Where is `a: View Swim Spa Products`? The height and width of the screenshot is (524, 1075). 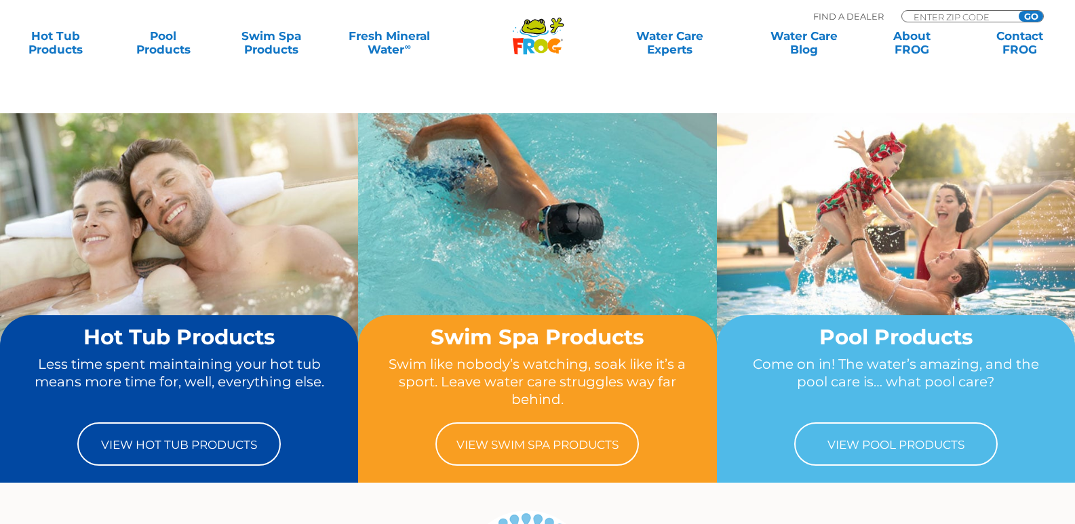 a: View Swim Spa Products is located at coordinates (537, 444).